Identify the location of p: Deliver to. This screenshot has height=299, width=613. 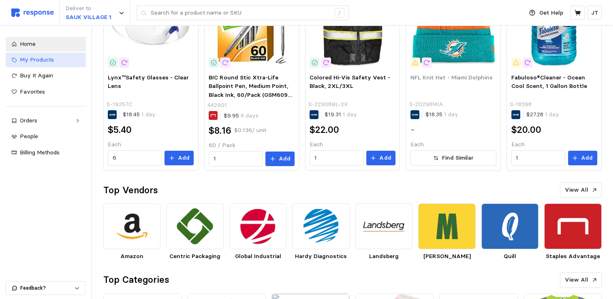
(88, 9).